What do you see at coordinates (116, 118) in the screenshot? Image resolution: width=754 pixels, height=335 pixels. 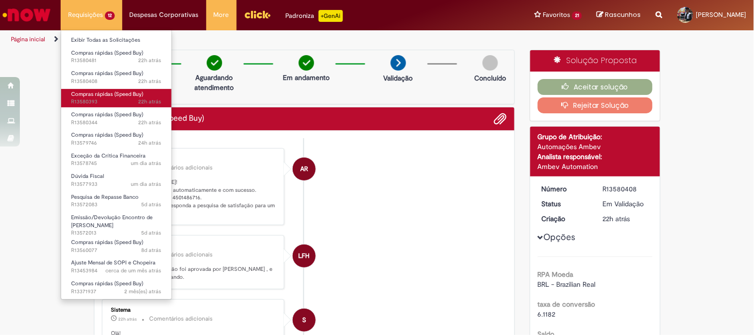 I see `a: Aberto R13580344 : Compras rápidas (Speed Buy)` at bounding box center [116, 118].